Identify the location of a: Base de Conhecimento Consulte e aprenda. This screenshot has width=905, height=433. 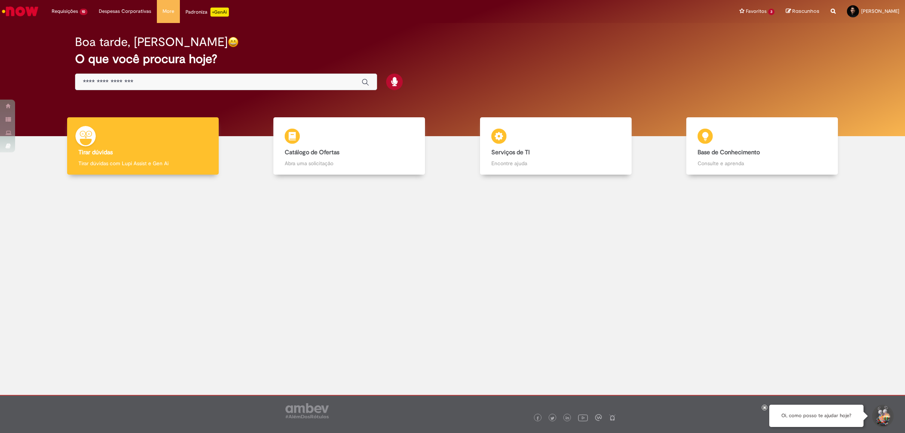
(762, 146).